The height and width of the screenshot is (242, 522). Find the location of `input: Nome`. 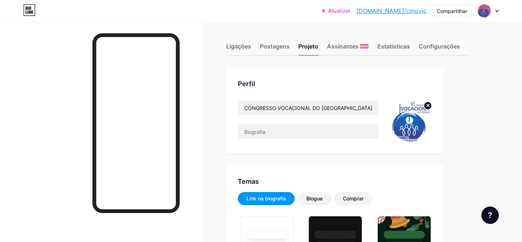

input: Nome is located at coordinates (308, 108).